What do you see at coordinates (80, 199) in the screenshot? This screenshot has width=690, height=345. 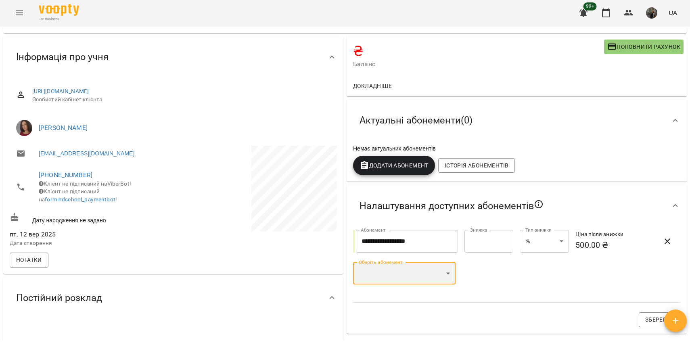 I see `a: formindschool_paymentbot` at bounding box center [80, 199].